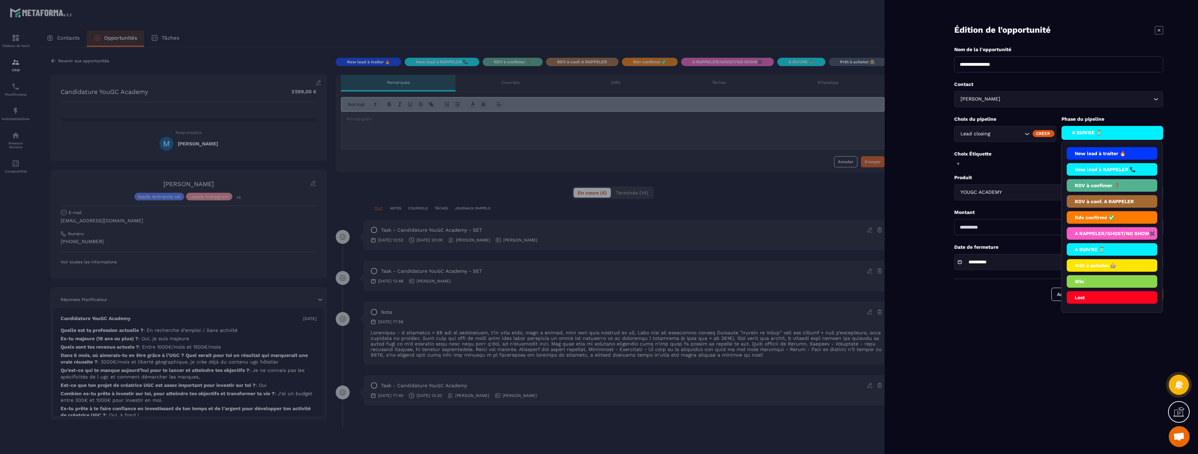 Image resolution: width=1198 pixels, height=454 pixels. Describe the element at coordinates (1112, 119) in the screenshot. I see `p: Phase du pipeline` at that location.